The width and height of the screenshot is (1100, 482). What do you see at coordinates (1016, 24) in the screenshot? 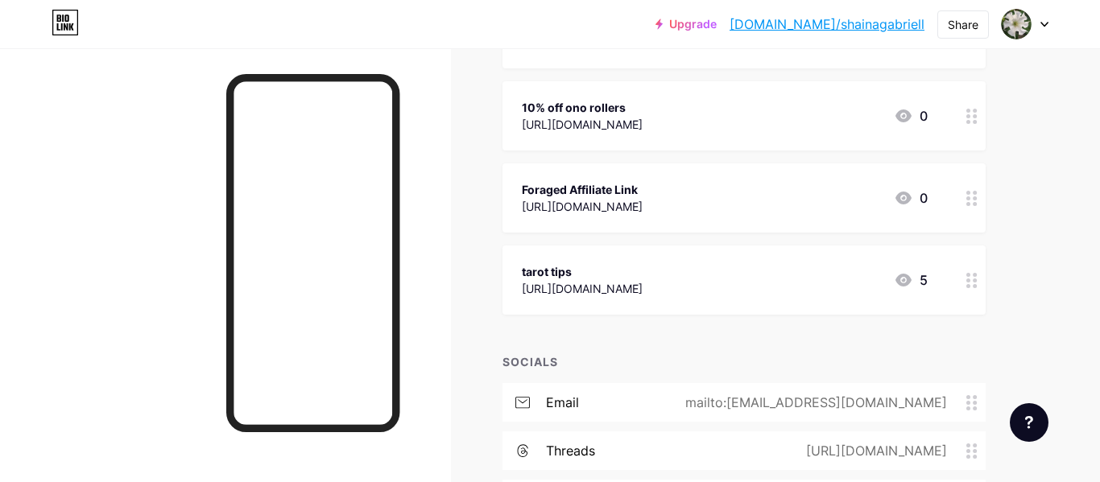
I see `img: shainagabriell` at bounding box center [1016, 24].